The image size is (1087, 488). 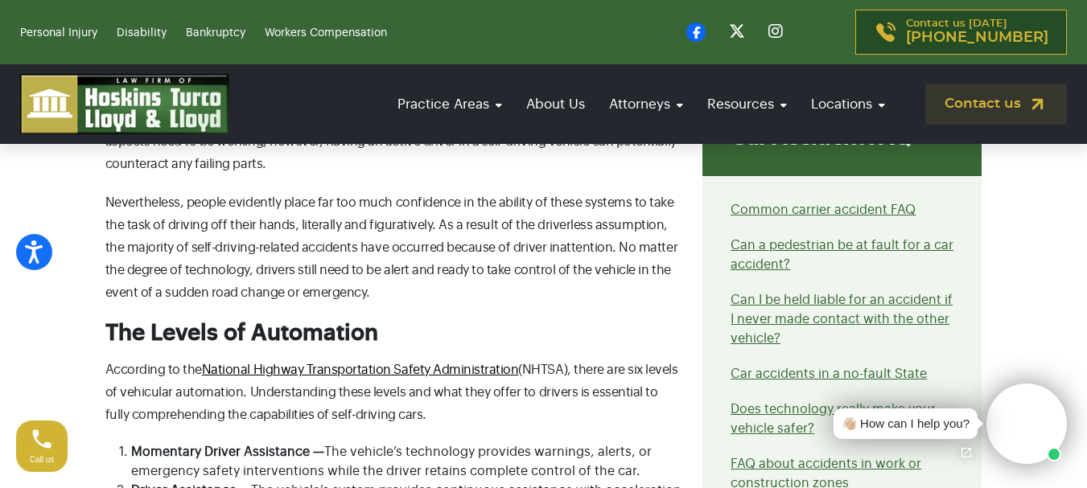 What do you see at coordinates (326, 33) in the screenshot?
I see `a: Workers Compensation` at bounding box center [326, 33].